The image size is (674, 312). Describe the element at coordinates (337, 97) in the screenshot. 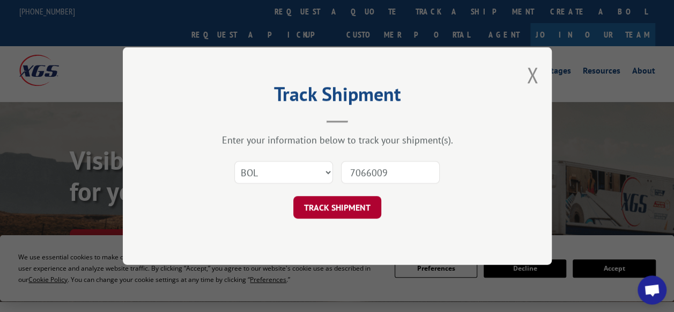

I see `h2: Track Shipment` at that location.